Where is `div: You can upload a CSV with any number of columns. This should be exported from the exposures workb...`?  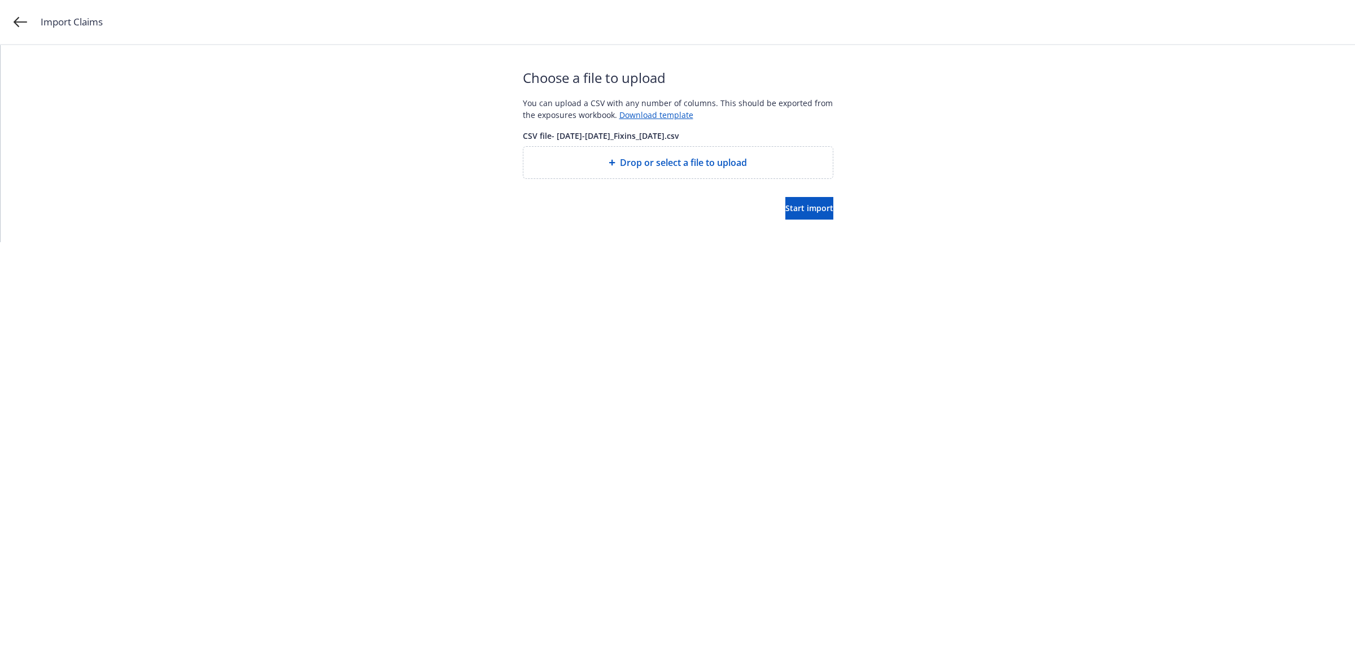
div: You can upload a CSV with any number of columns. This should be exported from the exposures workb... is located at coordinates (678, 109).